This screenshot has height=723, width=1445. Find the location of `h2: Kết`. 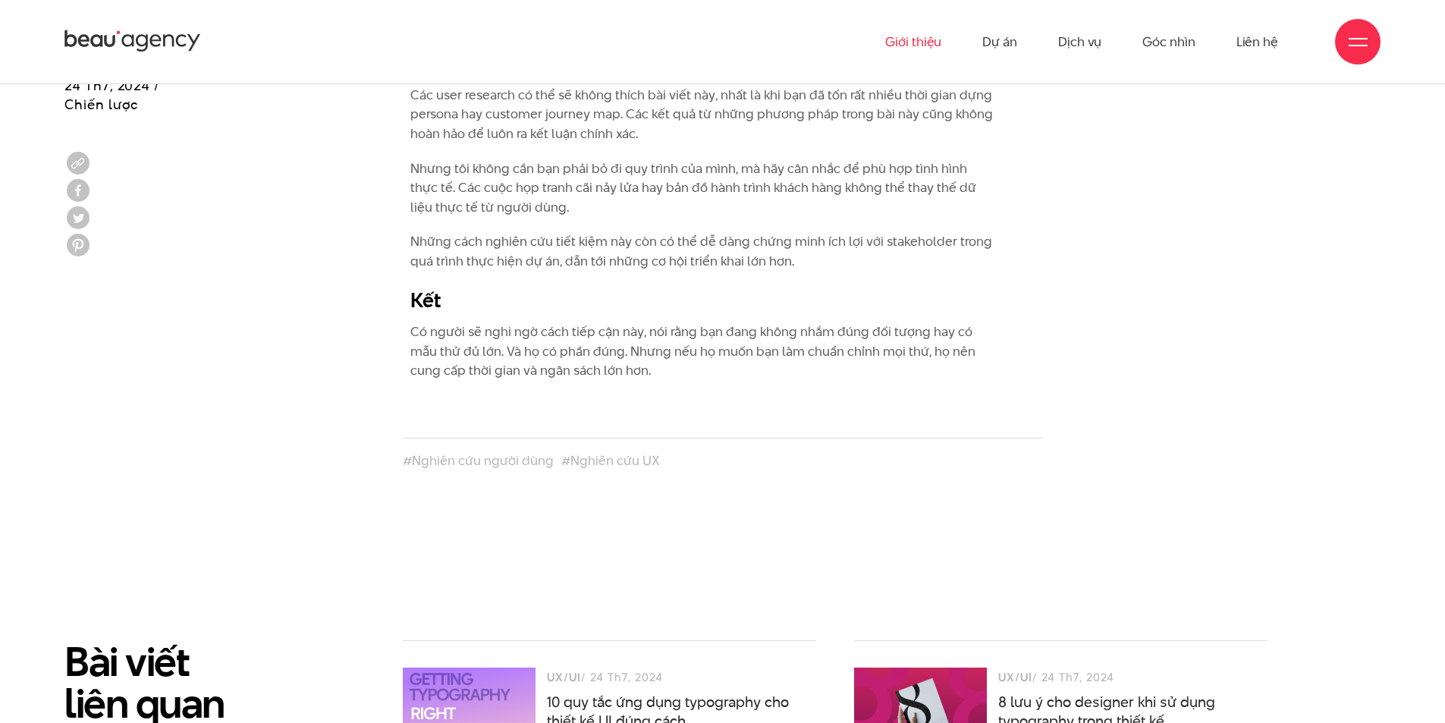

h2: Kết is located at coordinates (703, 300).